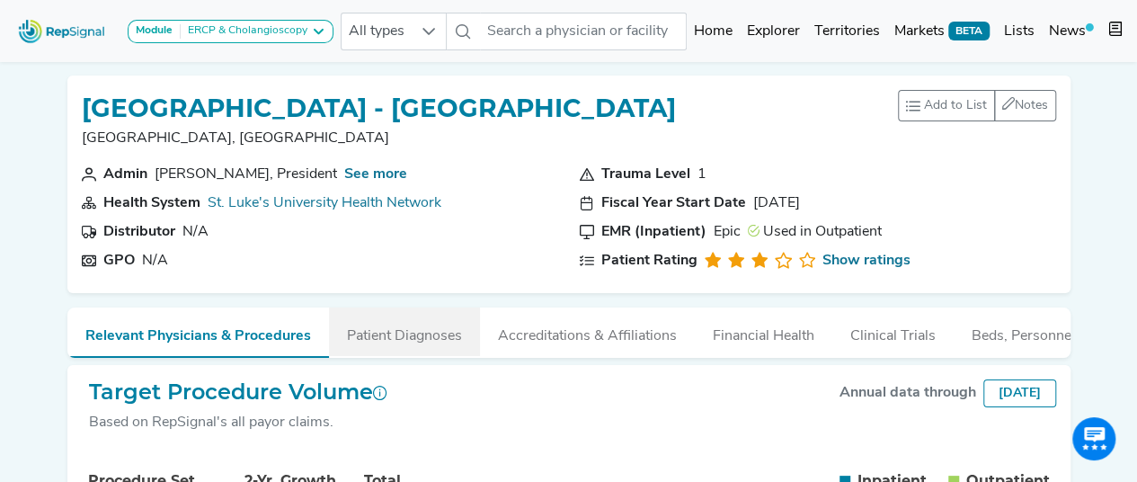 The height and width of the screenshot is (482, 1137). What do you see at coordinates (139, 232) in the screenshot?
I see `div: Distributor` at bounding box center [139, 232].